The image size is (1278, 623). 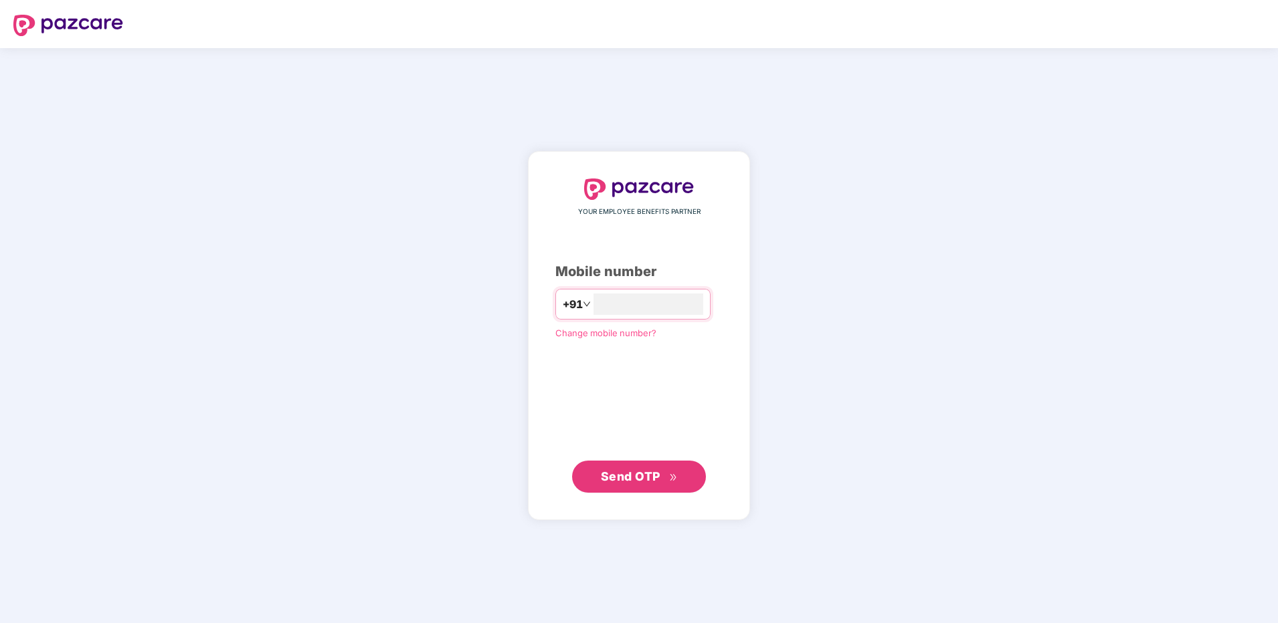 I want to click on span: Send OTP, so click(x=630, y=476).